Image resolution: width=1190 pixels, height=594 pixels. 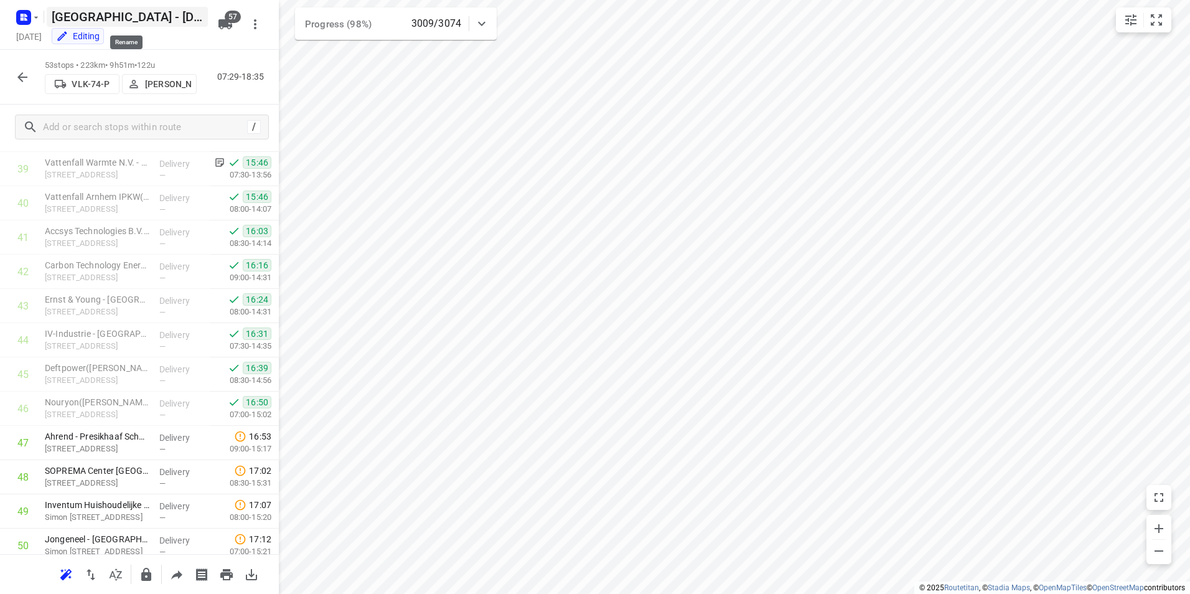 What do you see at coordinates (97, 517) in the screenshot?
I see `p: Simon Stevinweg 44, Arnhem` at bounding box center [97, 517].